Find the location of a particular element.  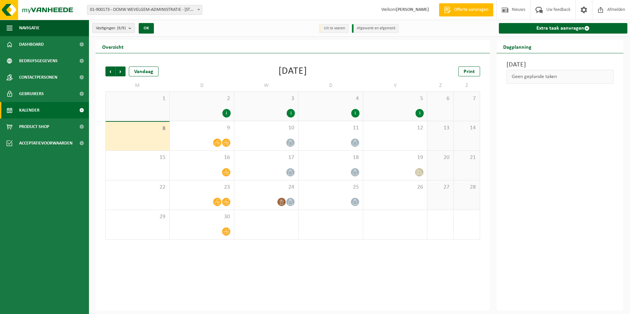

span: Acceptatievoorwaarden is located at coordinates (46, 143).